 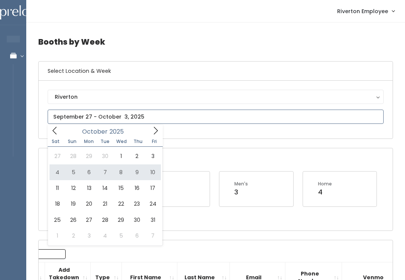 I want to click on h4: Booths by Week, so click(x=216, y=42).